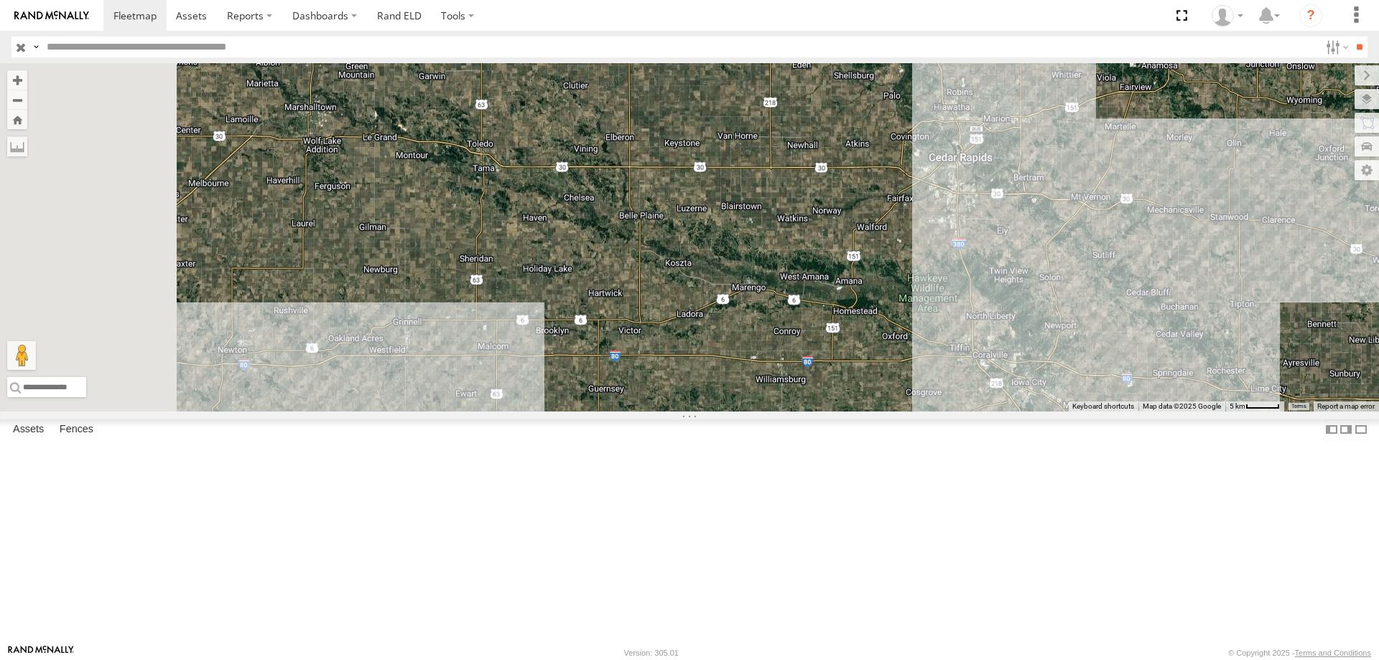 This screenshot has height=660, width=1379. Describe the element at coordinates (17, 100) in the screenshot. I see `button: Zoom out` at that location.